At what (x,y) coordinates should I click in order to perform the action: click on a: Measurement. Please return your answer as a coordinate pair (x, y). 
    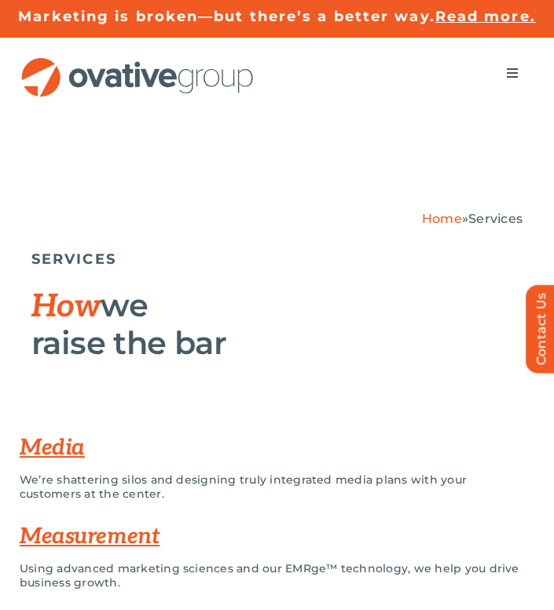
    Looking at the image, I should click on (90, 536).